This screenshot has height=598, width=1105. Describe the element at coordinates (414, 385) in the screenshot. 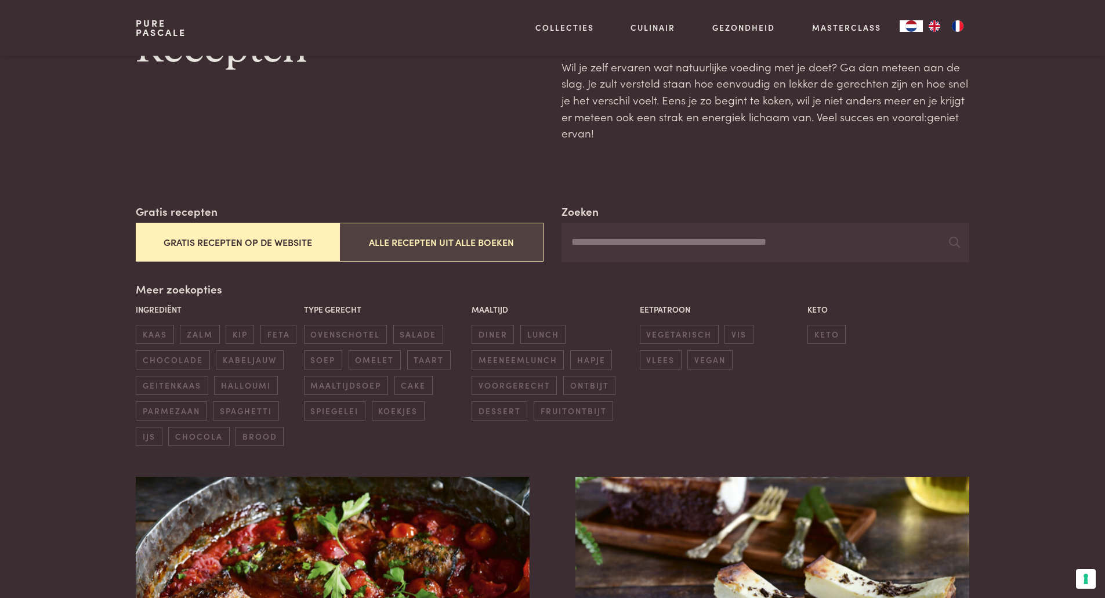

I see `span: cake` at that location.